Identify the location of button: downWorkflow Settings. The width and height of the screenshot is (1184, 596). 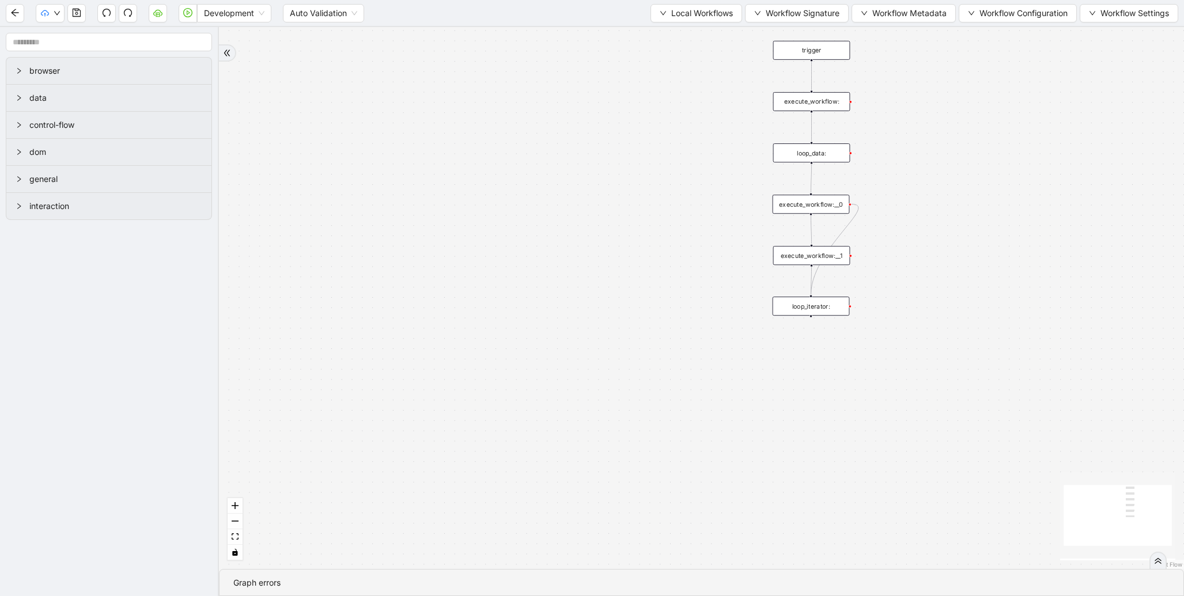
(1128, 13).